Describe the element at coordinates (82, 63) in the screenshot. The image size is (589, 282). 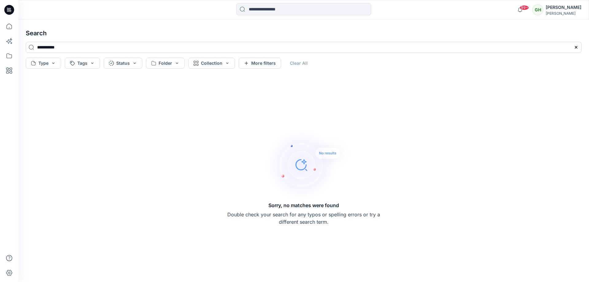
I see `button: Tags` at that location.